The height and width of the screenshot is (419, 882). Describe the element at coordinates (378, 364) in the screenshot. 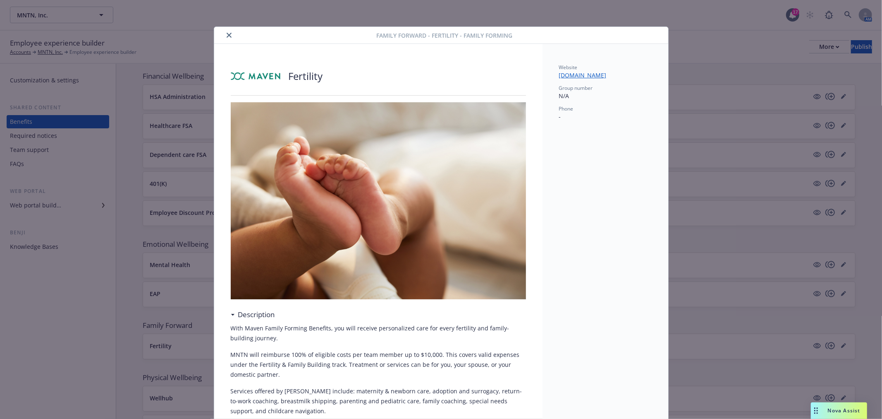

I see `p: MNTN will reimburse 100% of eligible costs per team member up to $10,000. This covers valid expen...` at that location.